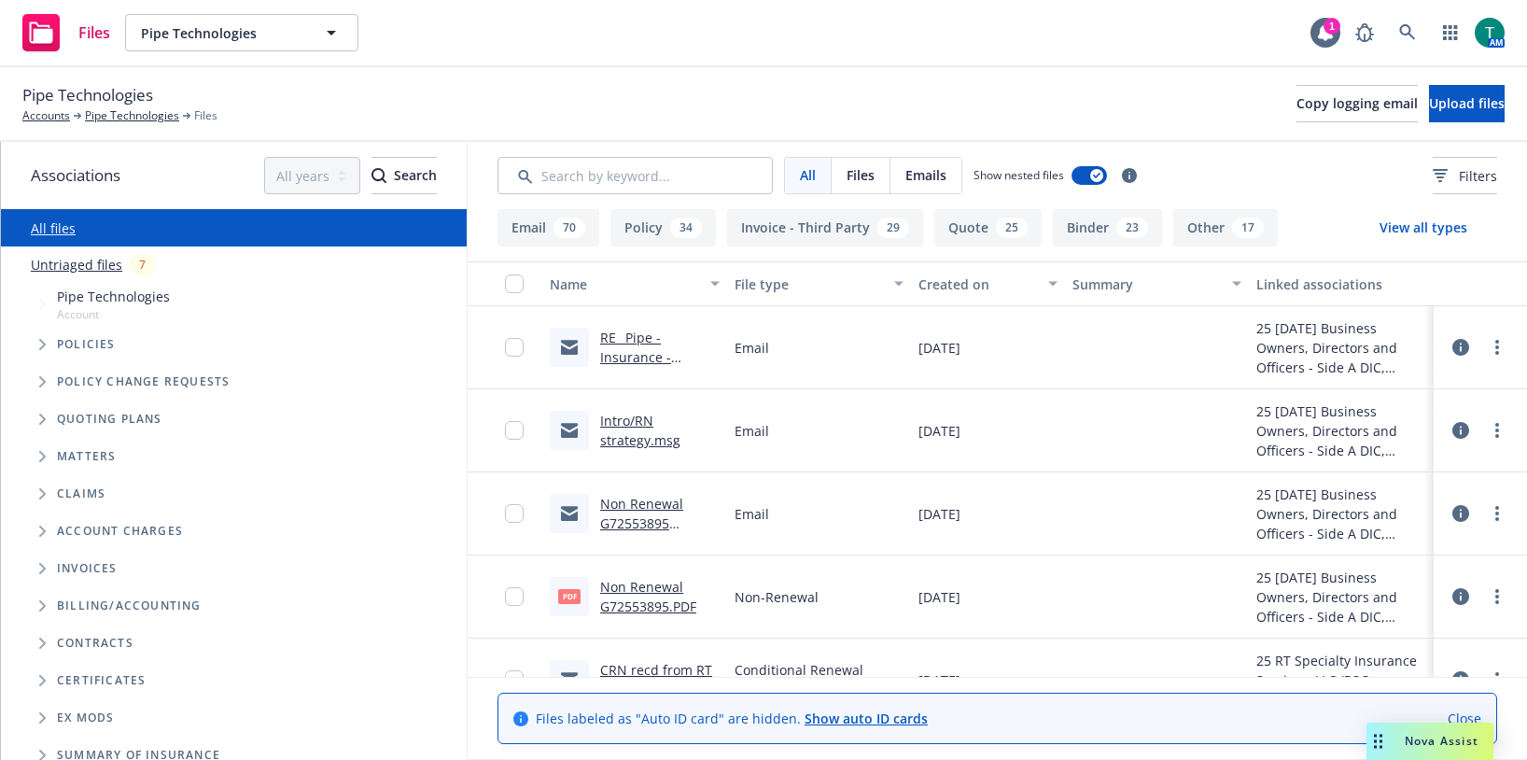 The image size is (1527, 760). Describe the element at coordinates (640, 430) in the screenshot. I see `a: Intro/RN strategy.msg` at that location.